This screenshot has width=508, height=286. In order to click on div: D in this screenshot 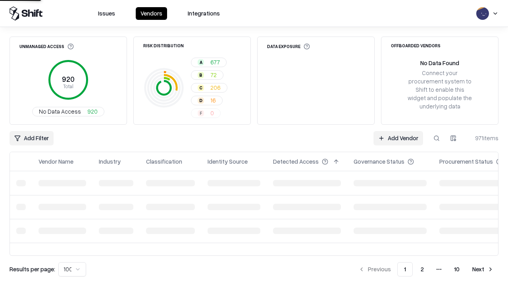, I will do `click(201, 100)`.